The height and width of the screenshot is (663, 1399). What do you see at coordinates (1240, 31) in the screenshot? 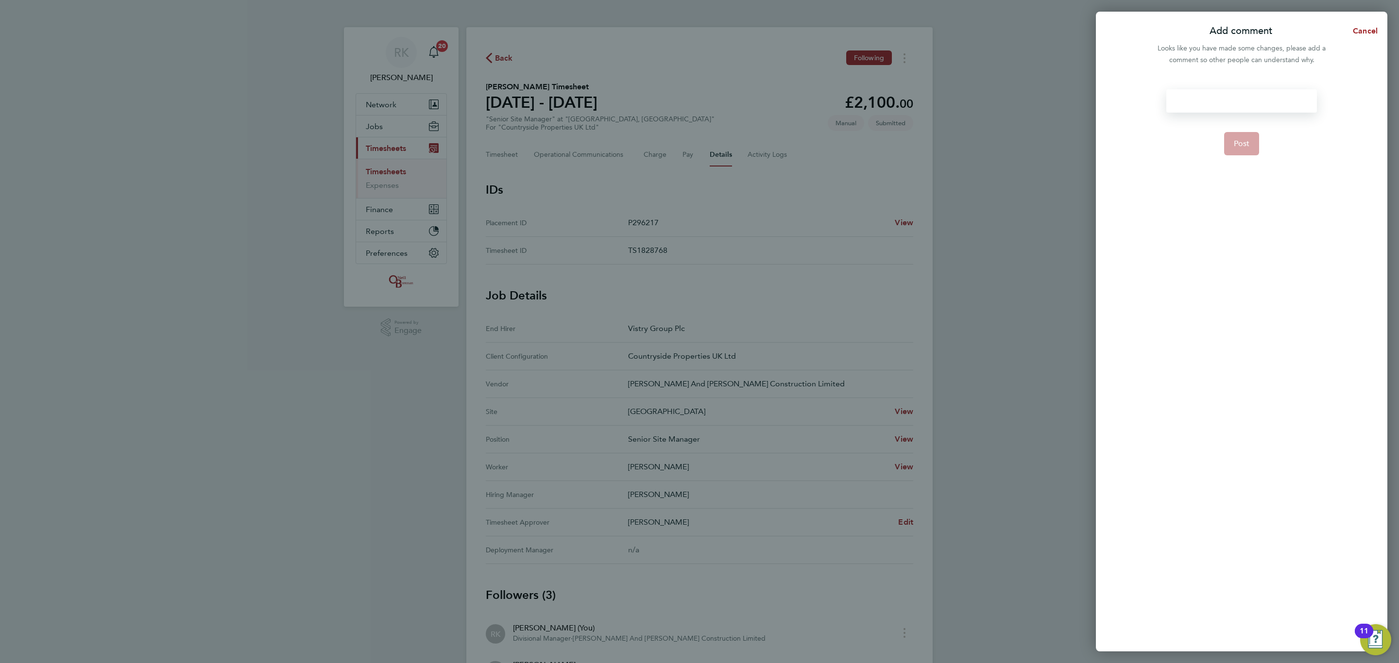
I see `p: Add comment` at bounding box center [1240, 31].